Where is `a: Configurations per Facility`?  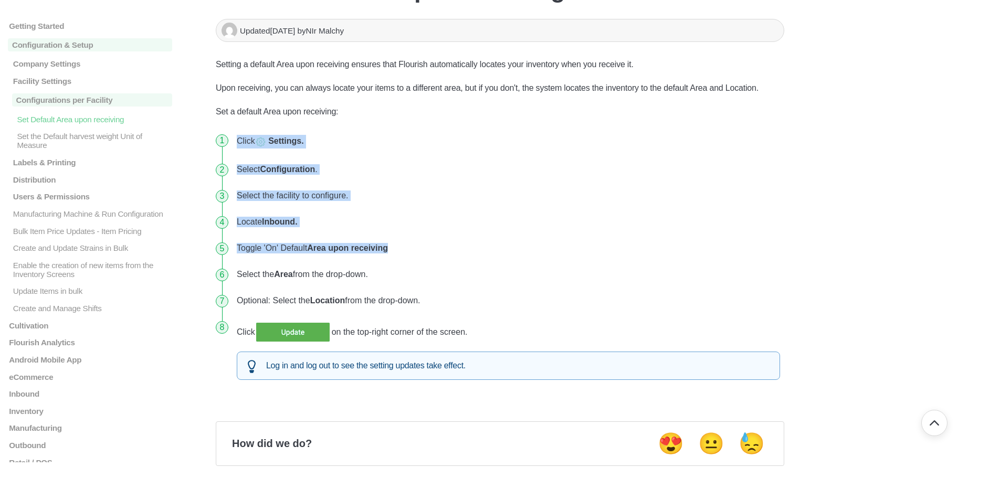
a: Configurations per Facility is located at coordinates (90, 100).